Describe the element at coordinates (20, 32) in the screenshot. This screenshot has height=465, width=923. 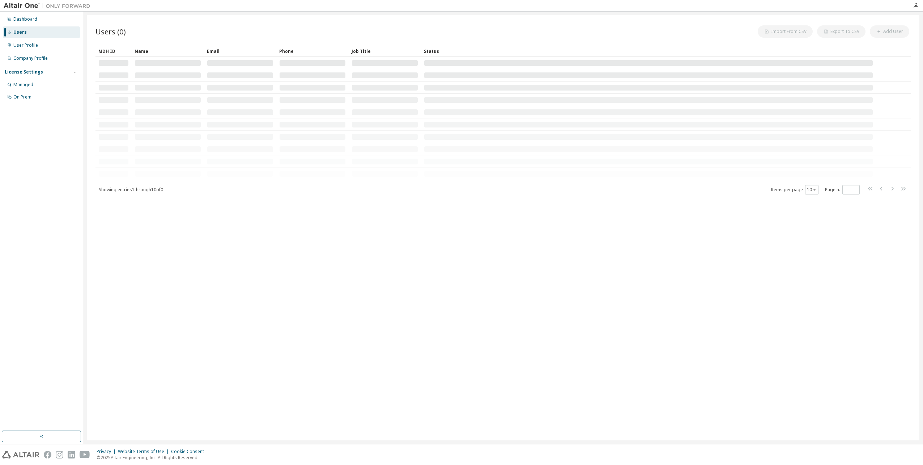
I see `div: Users` at that location.